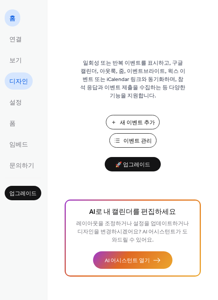 The height and width of the screenshot is (300, 218). I want to click on a: 폼, so click(12, 123).